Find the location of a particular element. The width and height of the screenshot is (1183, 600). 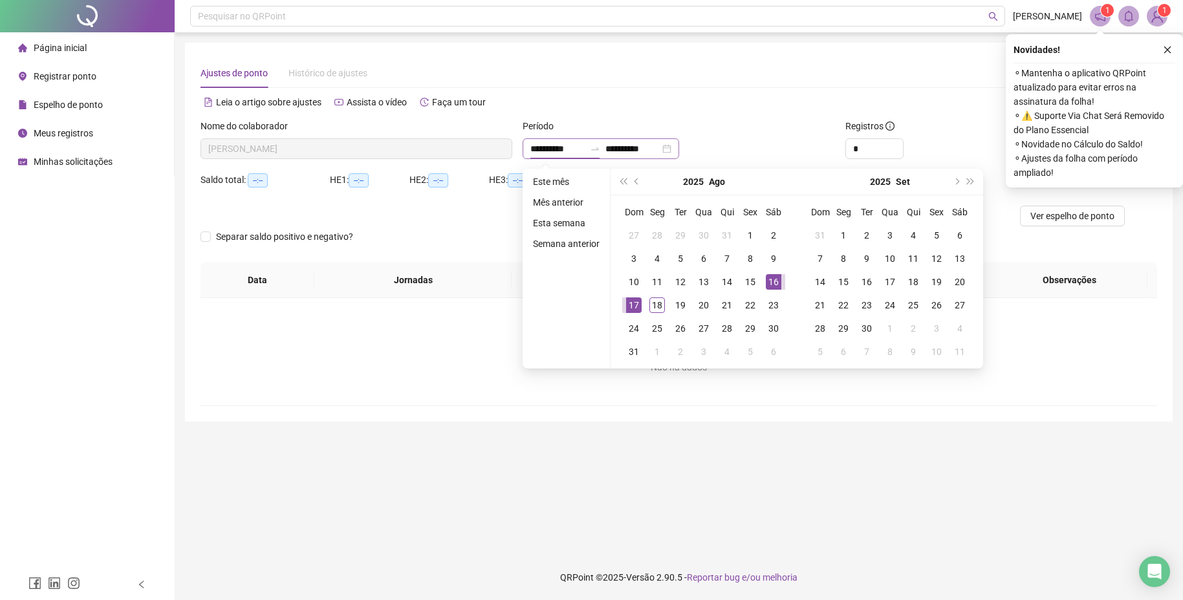

div: 27 is located at coordinates (634, 235).